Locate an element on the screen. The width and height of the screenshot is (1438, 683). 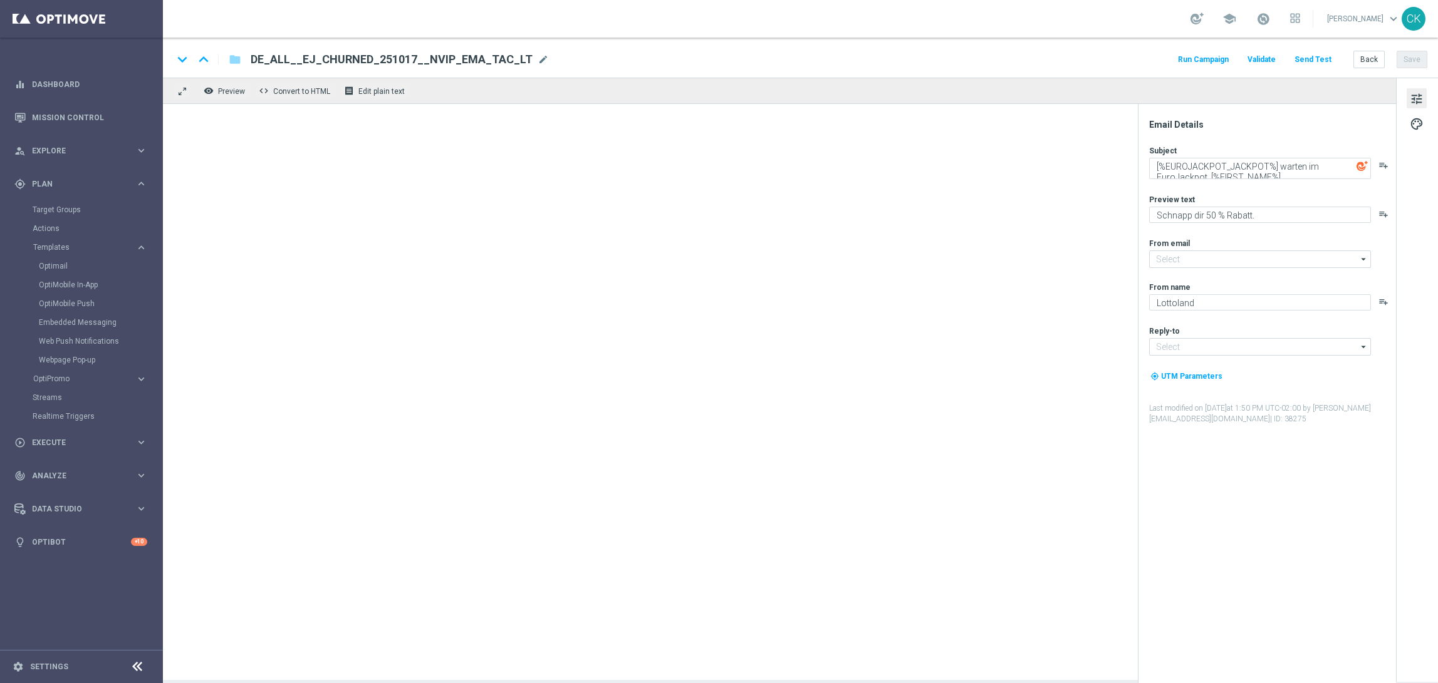
span: UTM Parameters is located at coordinates (1191, 376).